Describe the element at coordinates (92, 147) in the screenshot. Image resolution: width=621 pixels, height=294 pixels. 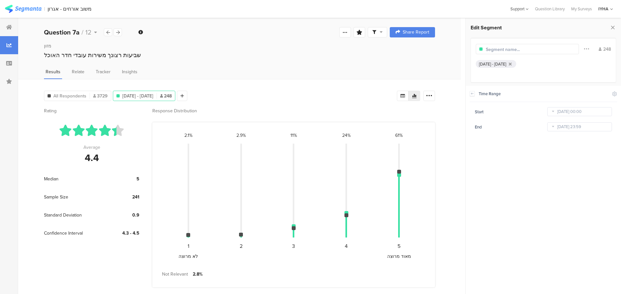
I see `div: Average` at that location.